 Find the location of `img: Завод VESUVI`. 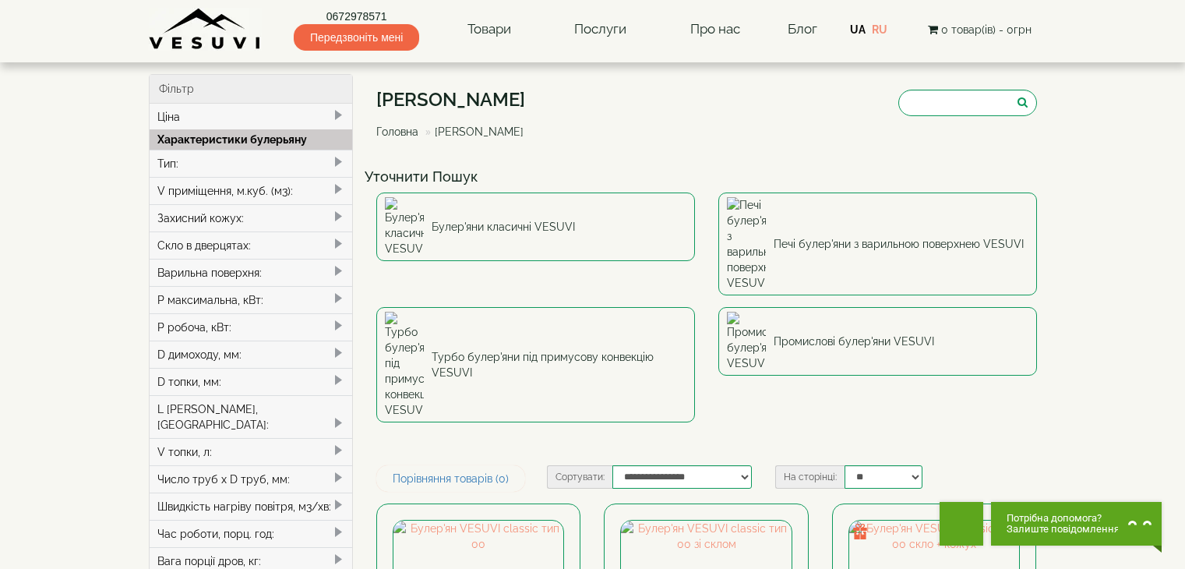

img: Завод VESUVI is located at coordinates (205, 29).